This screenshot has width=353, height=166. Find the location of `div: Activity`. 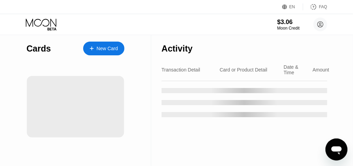

div: Activity is located at coordinates (177, 48).